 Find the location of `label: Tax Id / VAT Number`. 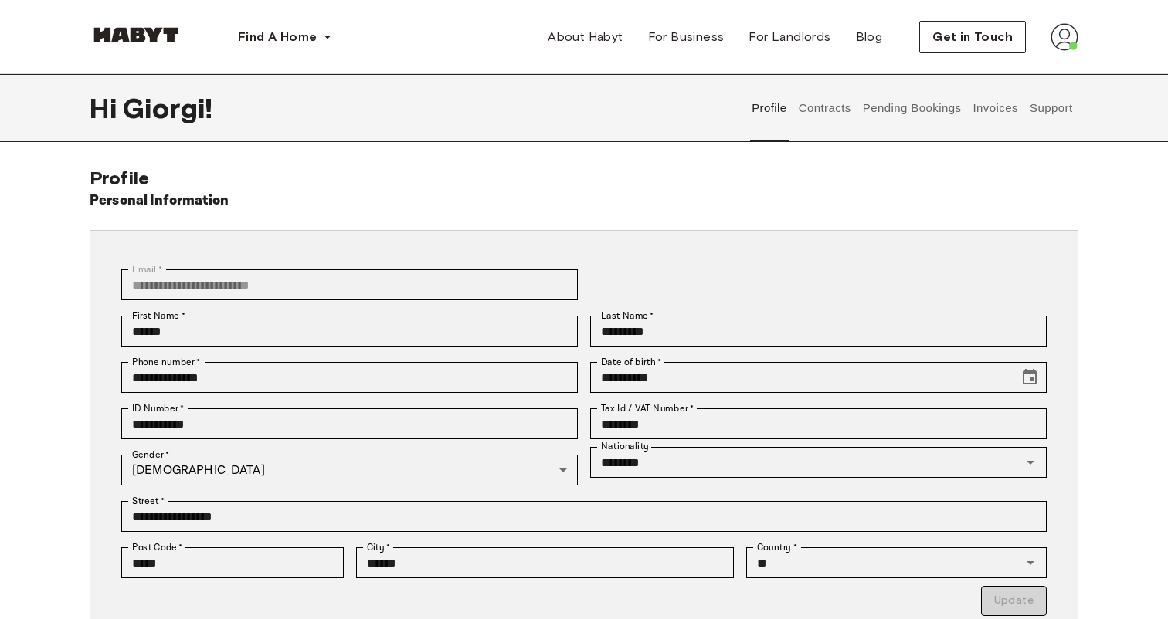

label: Tax Id / VAT Number is located at coordinates (647, 409).